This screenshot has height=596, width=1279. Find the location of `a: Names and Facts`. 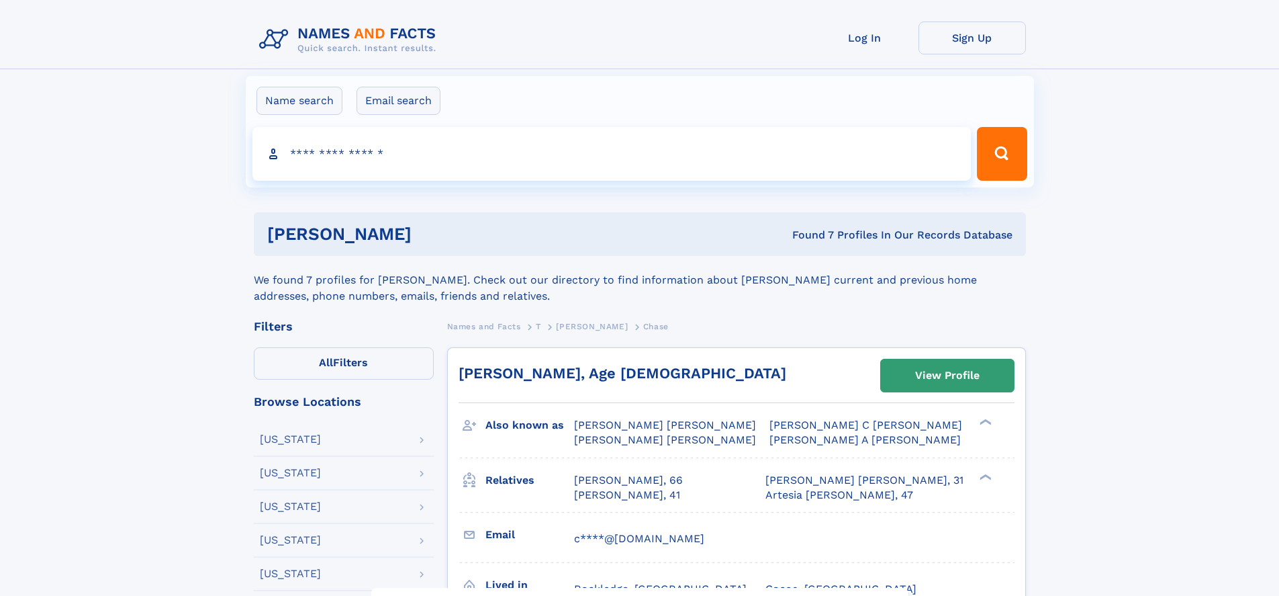

a: Names and Facts is located at coordinates (484, 326).